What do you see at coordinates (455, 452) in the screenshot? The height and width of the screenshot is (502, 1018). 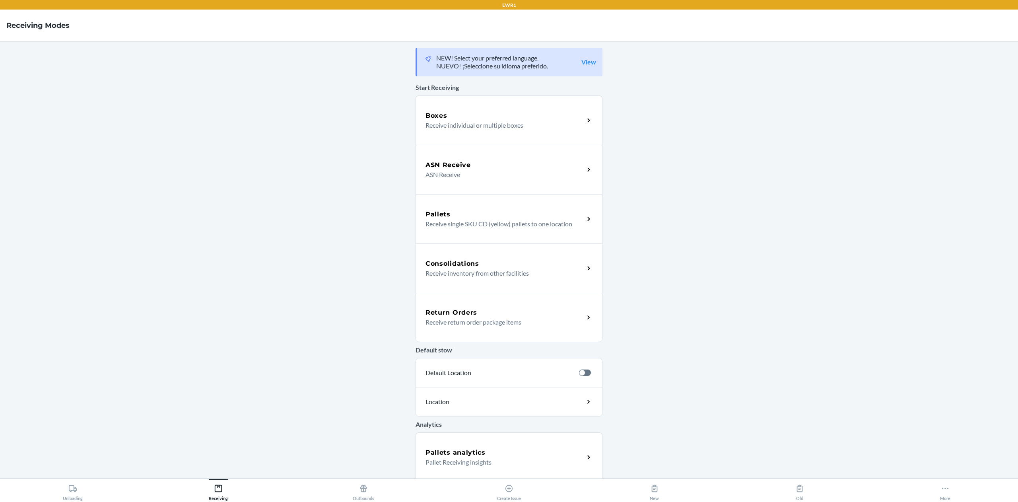 I see `h5: Pallets analytics` at bounding box center [455, 452].